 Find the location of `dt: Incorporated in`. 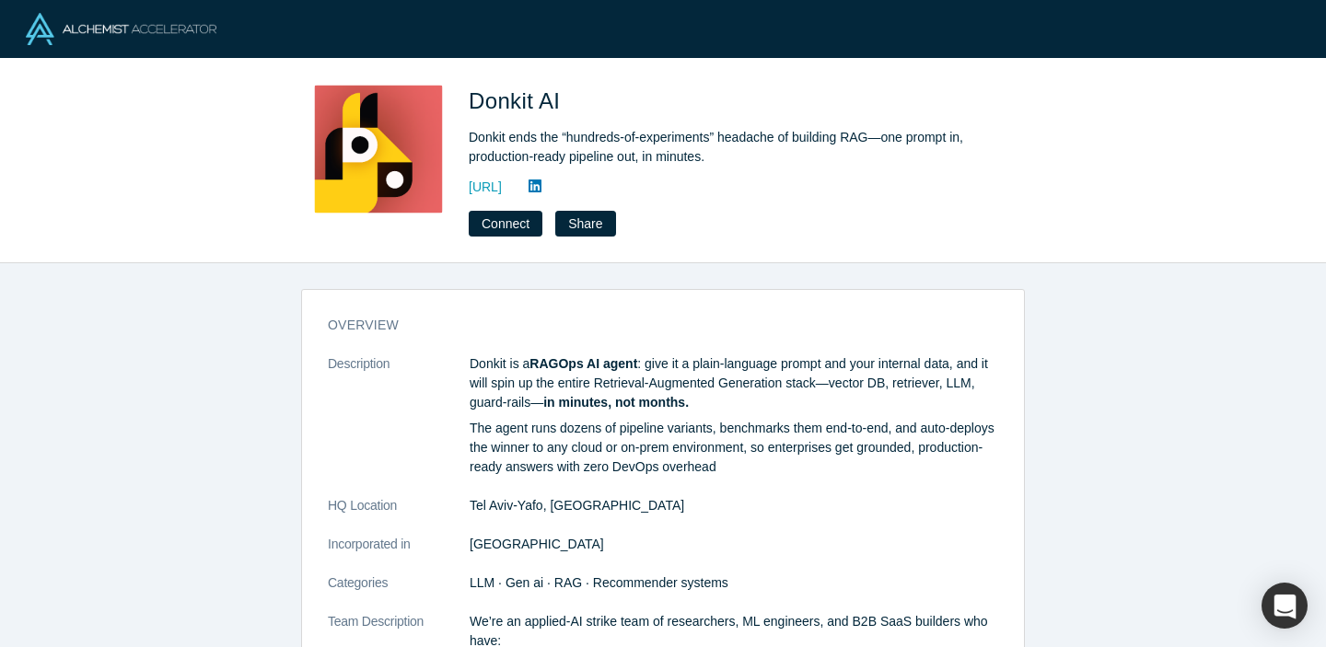

dt: Incorporated in is located at coordinates (399, 554).